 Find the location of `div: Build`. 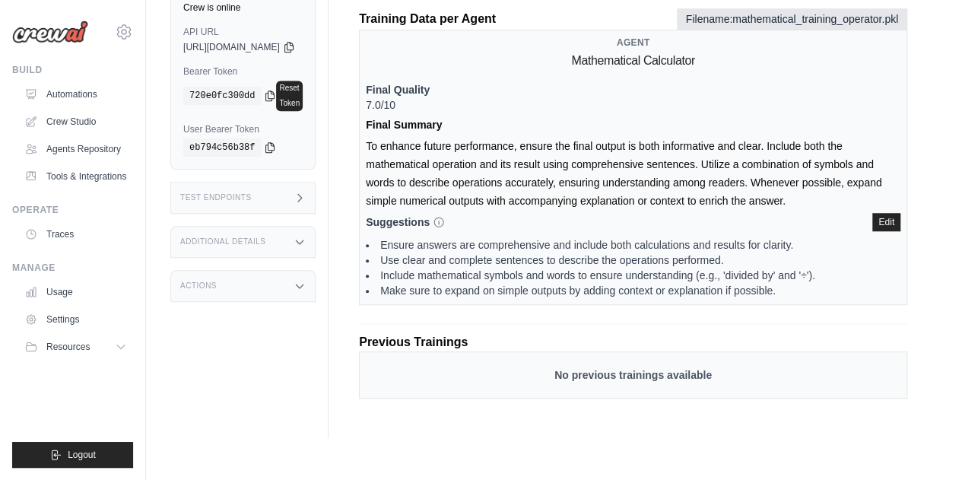

div: Build is located at coordinates (72, 70).